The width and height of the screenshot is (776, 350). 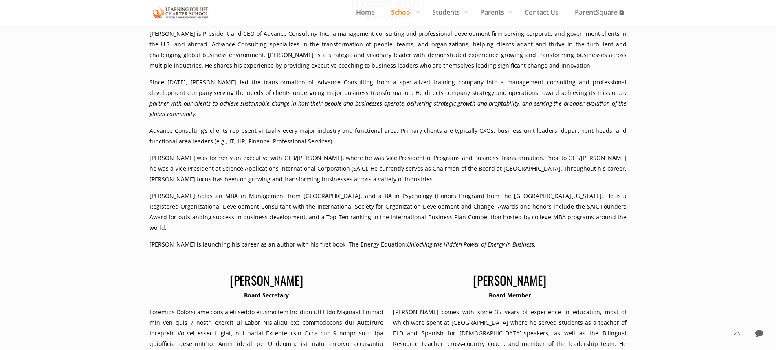 I want to click on img: Board Members, so click(x=181, y=13).